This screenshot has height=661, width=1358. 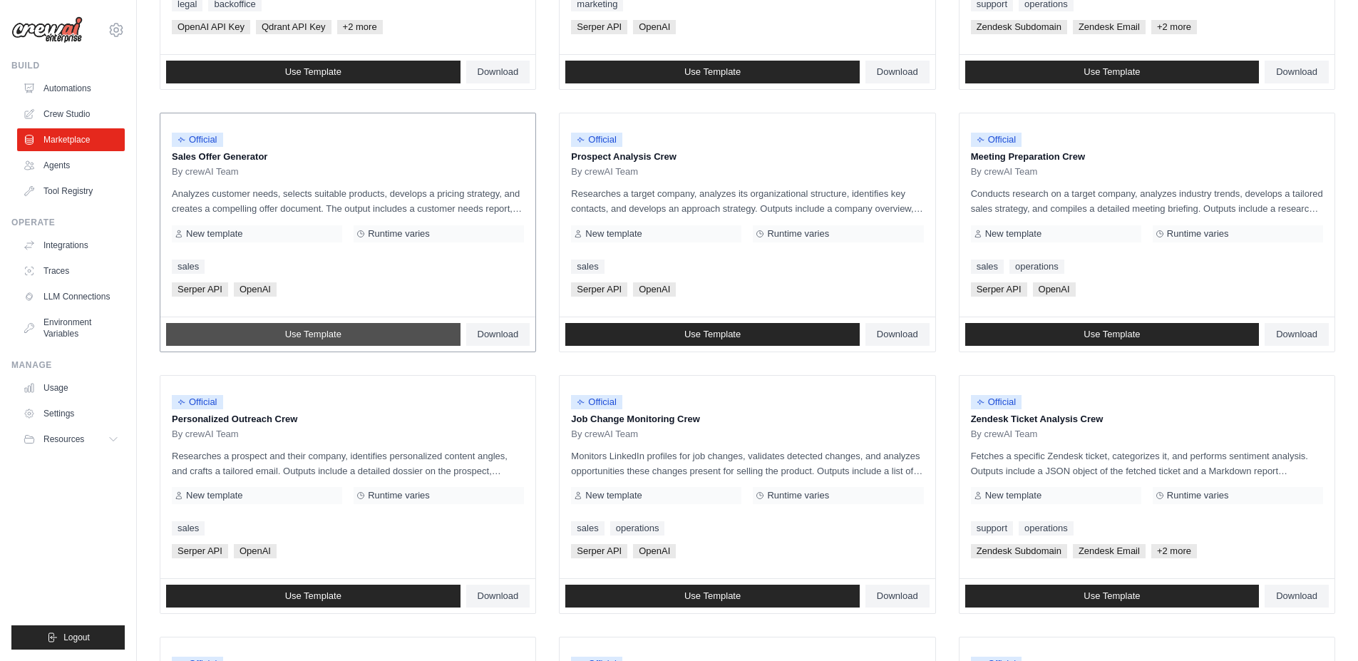 I want to click on span: OpenAI API Key, so click(x=211, y=27).